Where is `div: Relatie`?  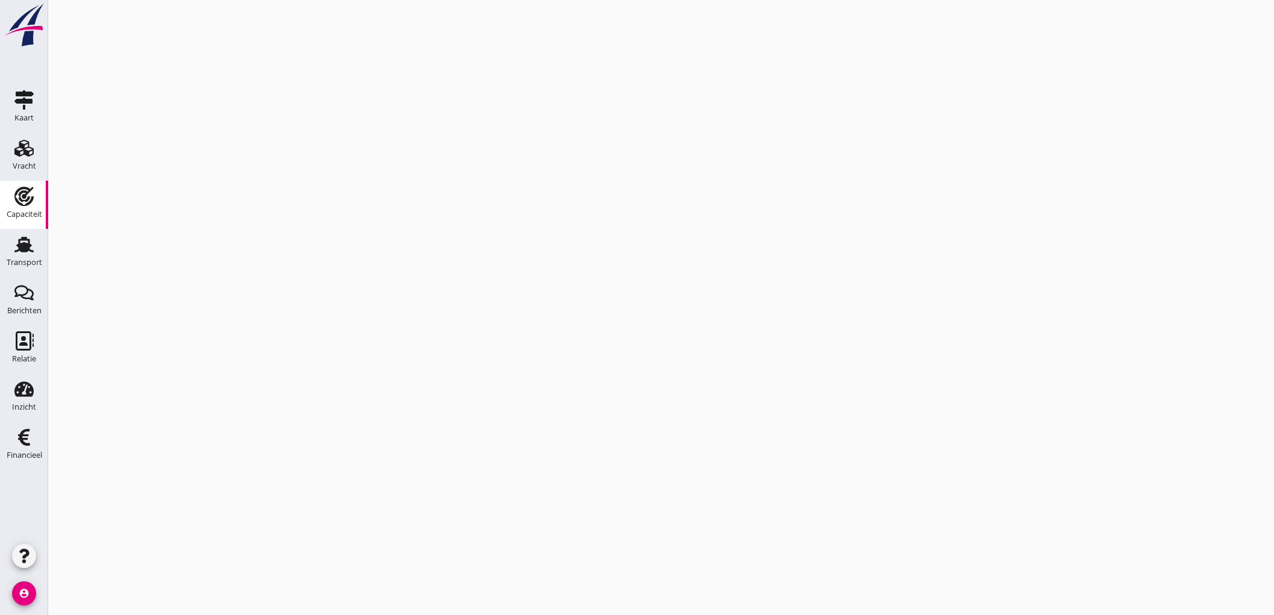 div: Relatie is located at coordinates (24, 358).